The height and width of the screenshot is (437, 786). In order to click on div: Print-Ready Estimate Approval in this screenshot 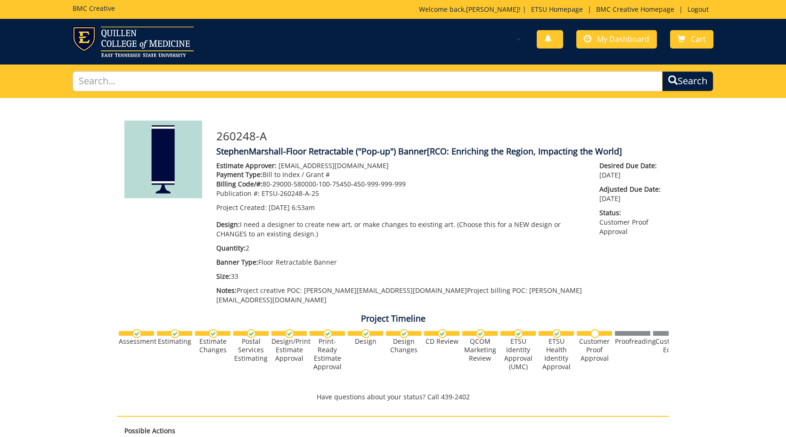, I will do `click(327, 354)`.